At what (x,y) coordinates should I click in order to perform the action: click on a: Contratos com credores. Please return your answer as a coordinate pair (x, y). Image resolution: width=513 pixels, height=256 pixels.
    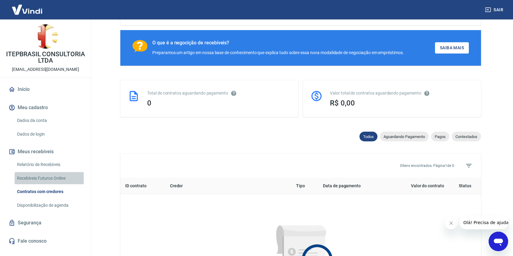
    Looking at the image, I should click on (49, 192).